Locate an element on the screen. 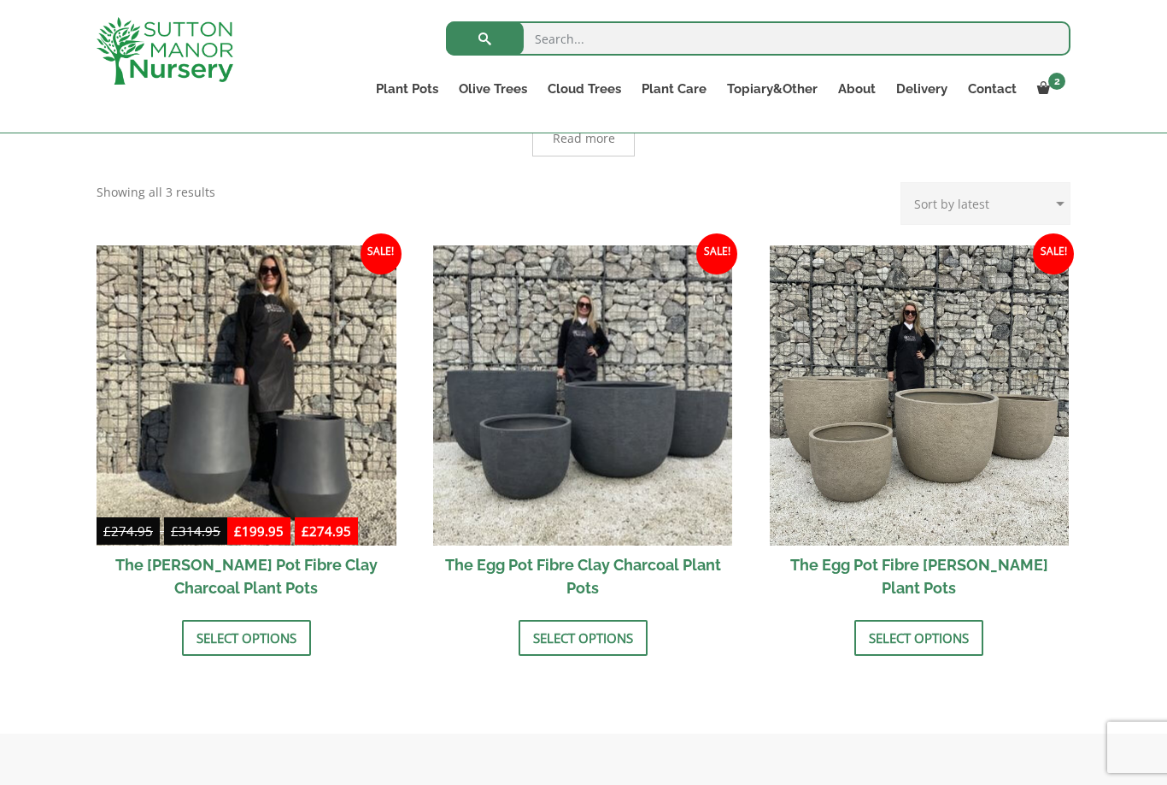 The height and width of the screenshot is (785, 1167). a: Delivery is located at coordinates (922, 89).